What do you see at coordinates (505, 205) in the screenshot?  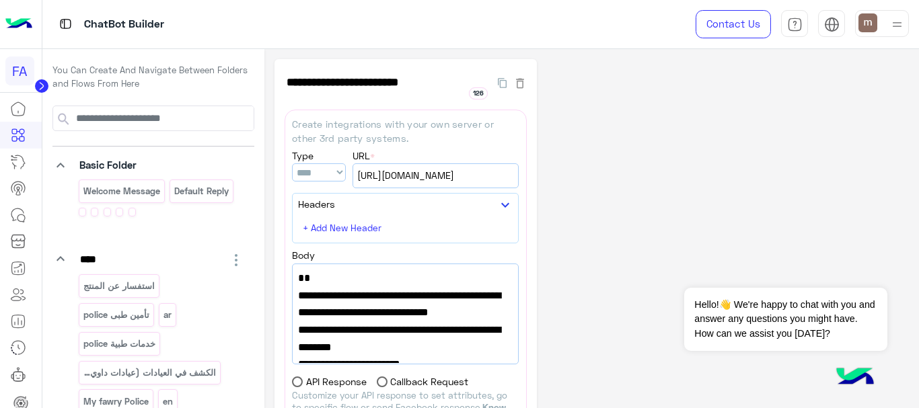 I see `button: keyboard_arrow_down` at bounding box center [505, 205].